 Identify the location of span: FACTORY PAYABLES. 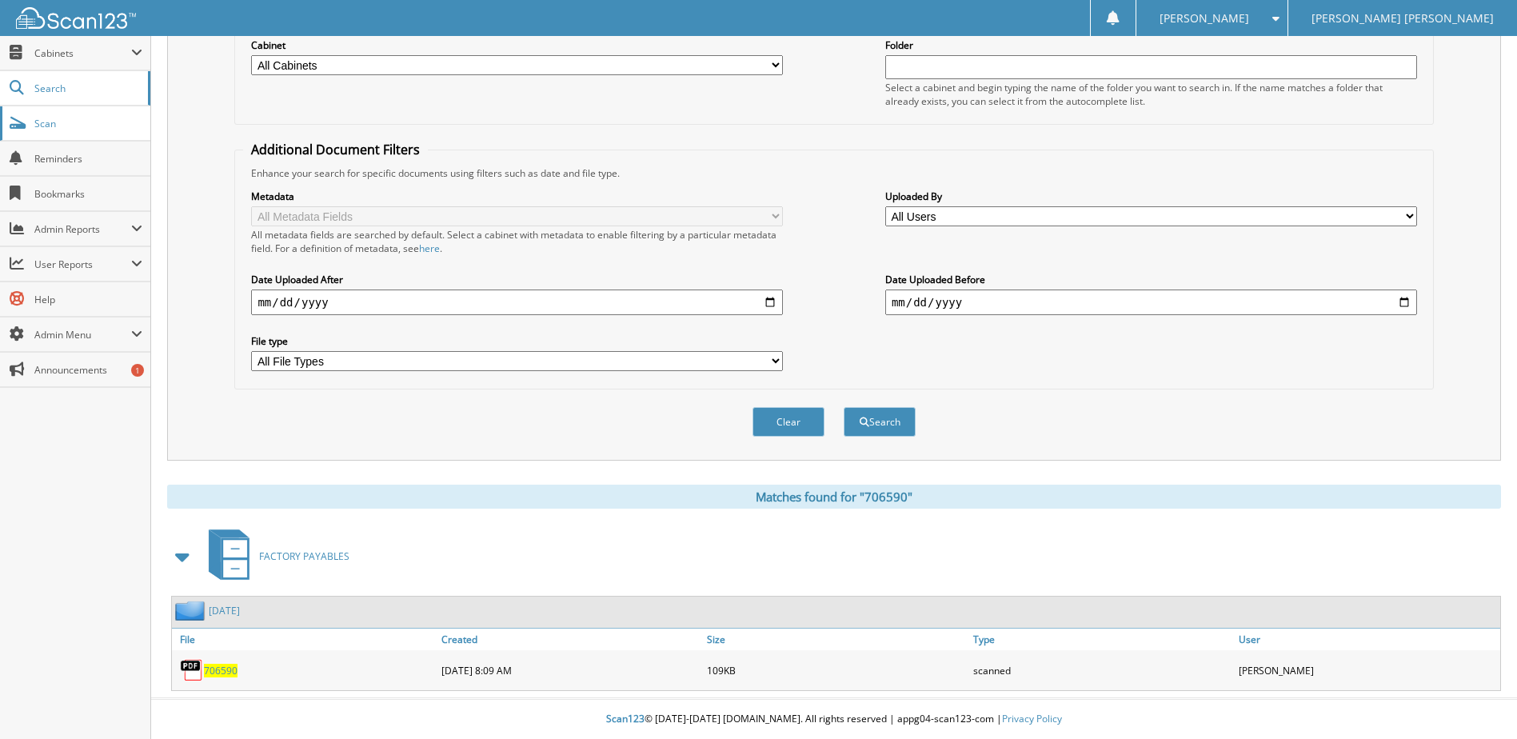
(304, 556).